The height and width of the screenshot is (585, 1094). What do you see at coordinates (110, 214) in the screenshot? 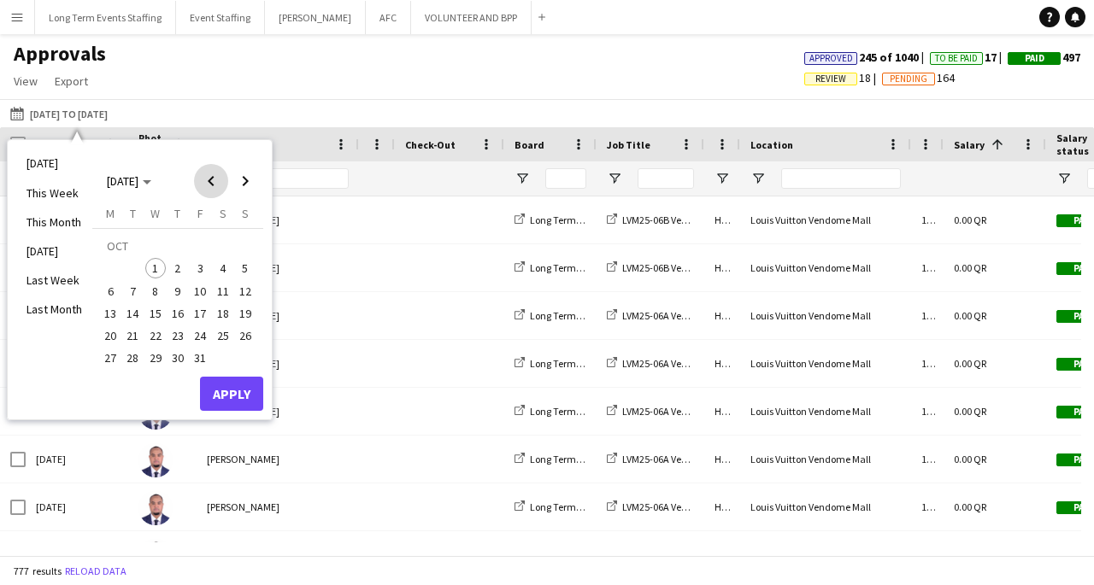
I see `span: M` at bounding box center [110, 214].